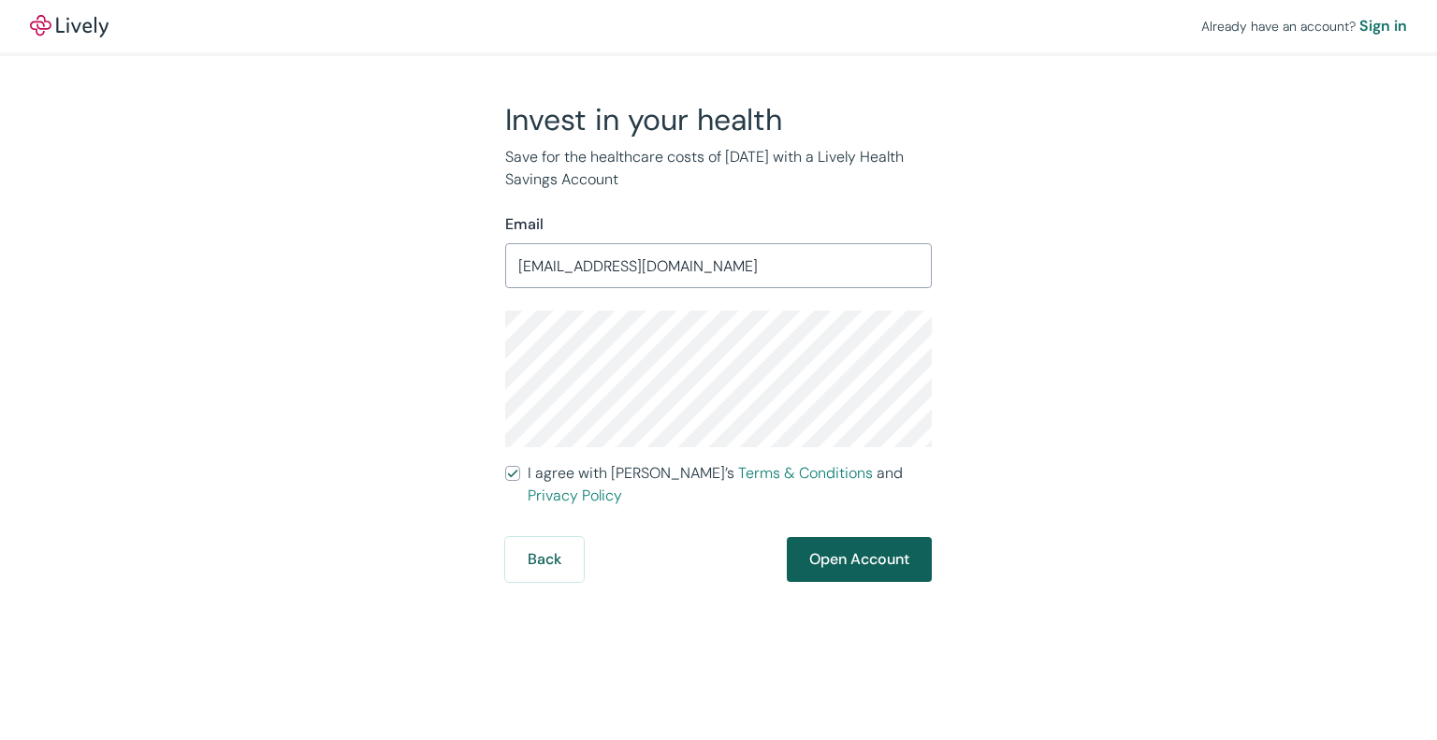  I want to click on h2: Invest in your health, so click(718, 120).